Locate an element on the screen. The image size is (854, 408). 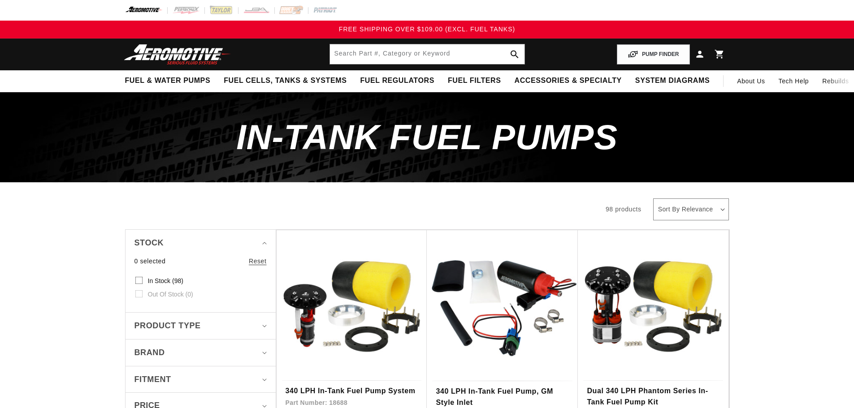
summary: Fitment (0 selected) is located at coordinates (200, 380).